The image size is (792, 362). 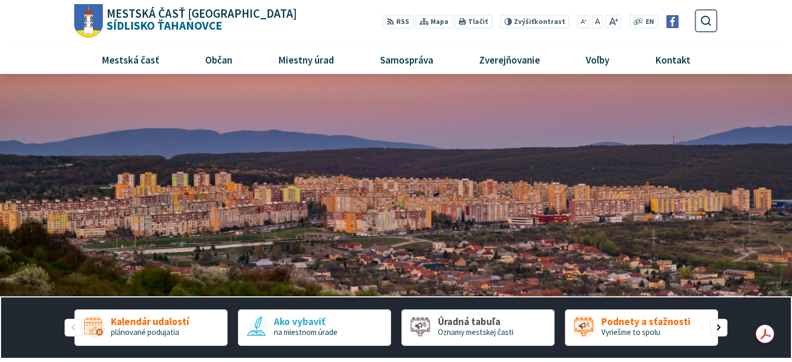 I want to click on span: EN, so click(x=650, y=22).